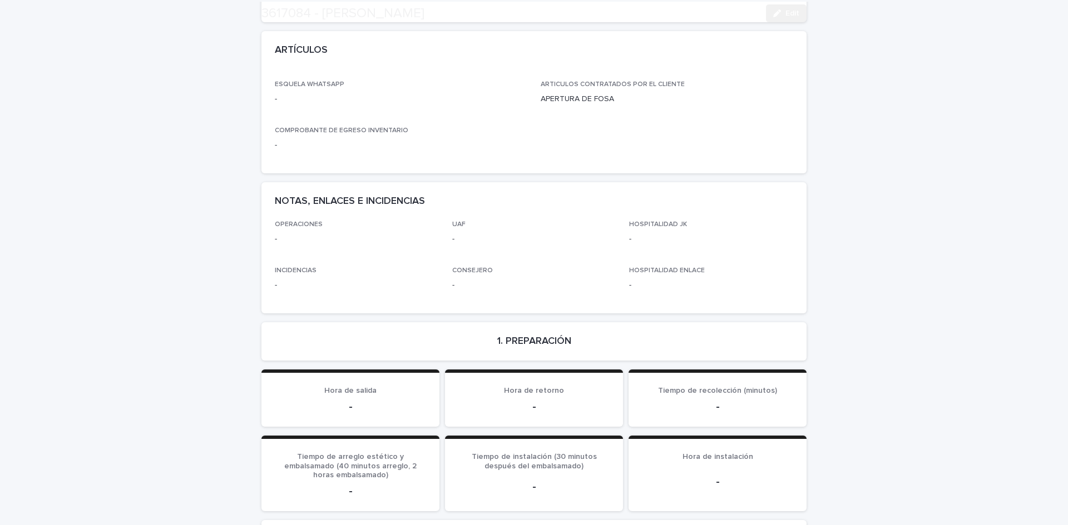  What do you see at coordinates (658, 225) in the screenshot?
I see `span: HOSPITALIDAD JK` at bounding box center [658, 225].